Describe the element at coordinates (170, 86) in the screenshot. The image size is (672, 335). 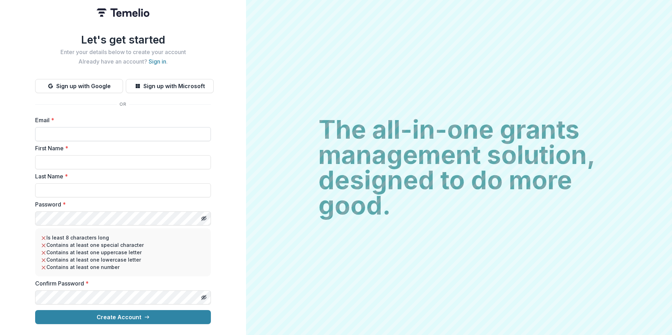
I see `button: Sign up with Microsoft` at that location.